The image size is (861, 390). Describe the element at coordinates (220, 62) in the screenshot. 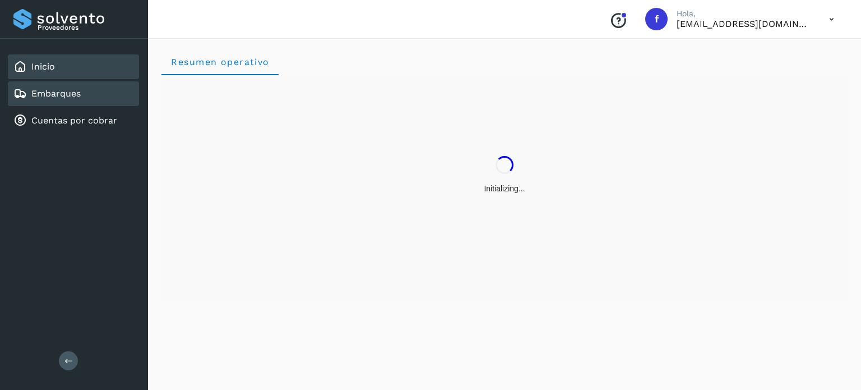

I see `span: Resumen operativo` at that location.